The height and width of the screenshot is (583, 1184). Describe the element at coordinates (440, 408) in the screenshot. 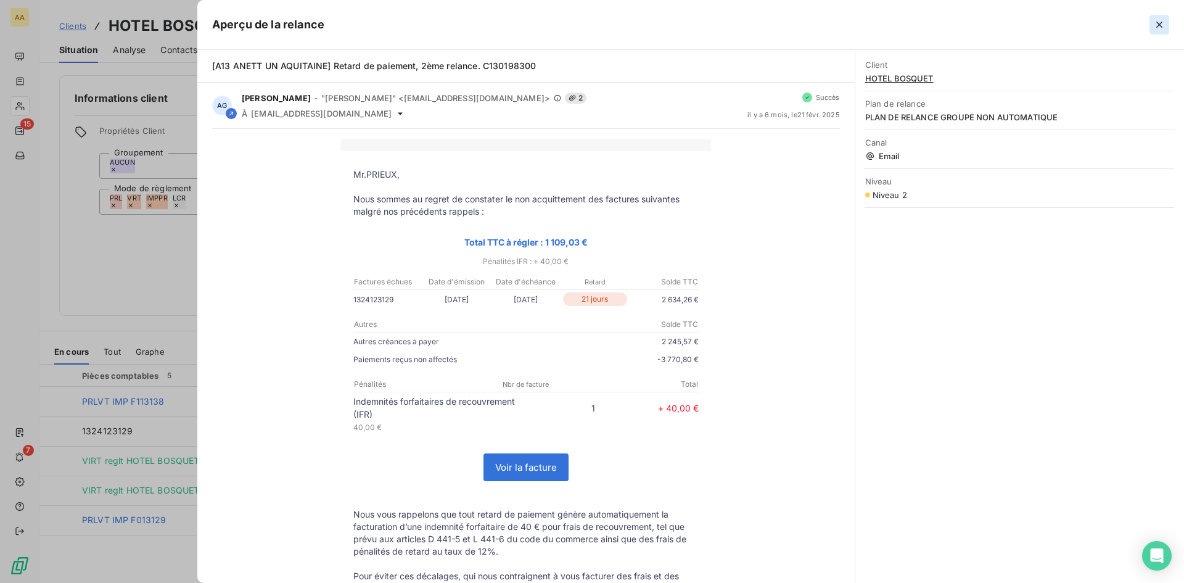

I see `p: Indemnités forfaitaires de recouvrement (IFR)` at that location.